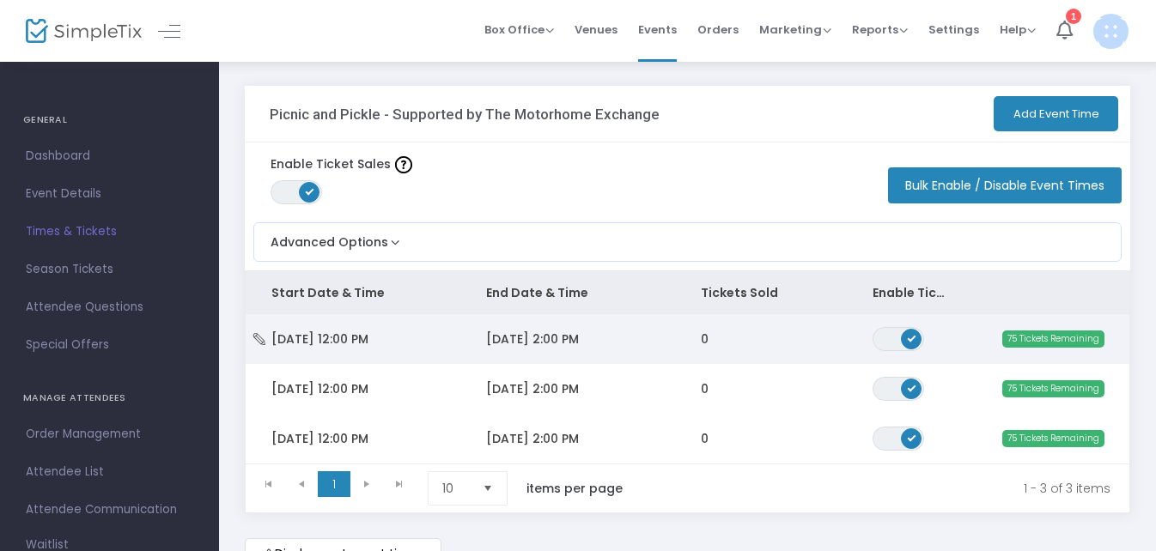 Image resolution: width=1156 pixels, height=551 pixels. I want to click on span: Event Details, so click(109, 194).